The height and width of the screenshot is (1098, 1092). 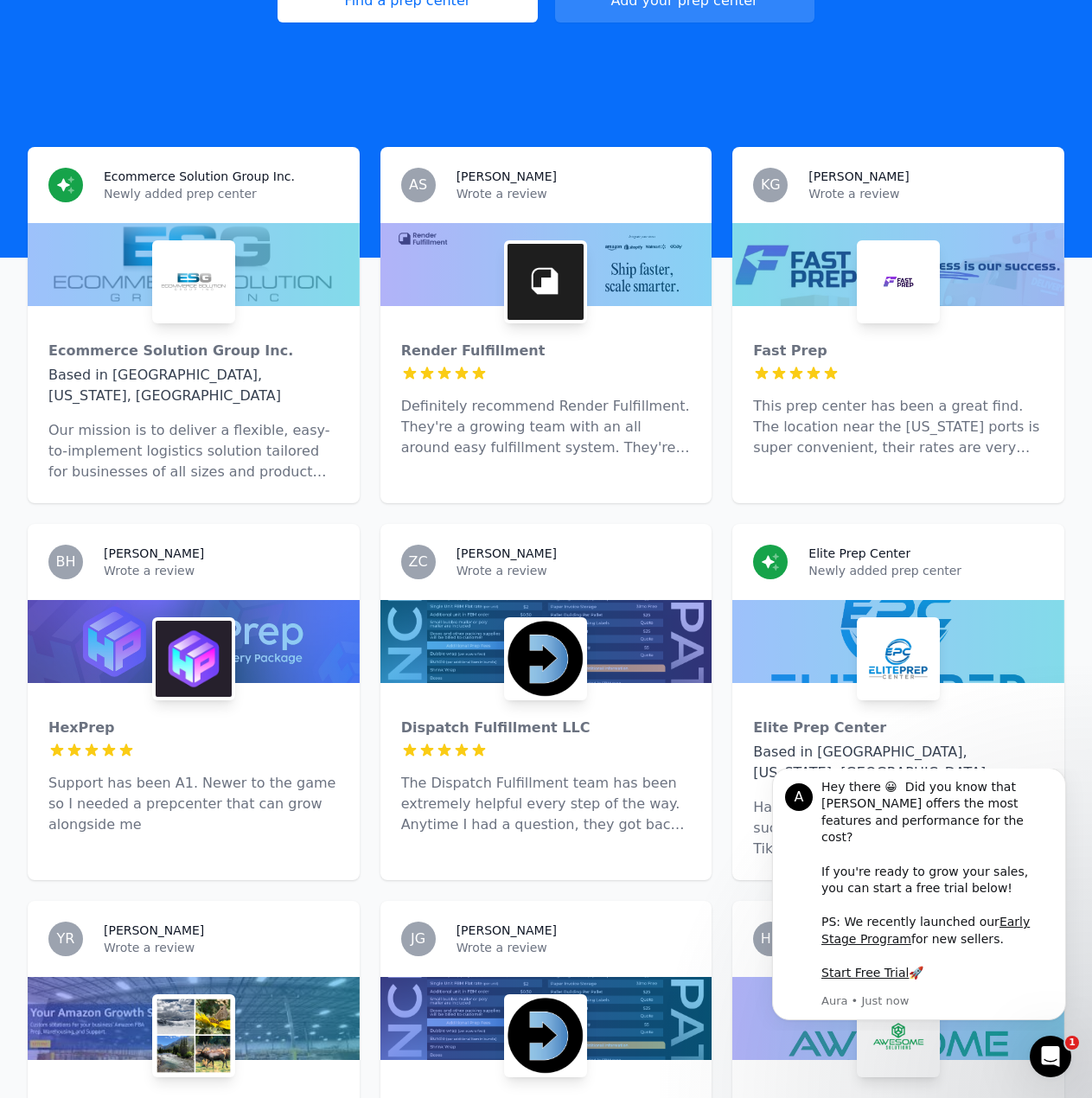 What do you see at coordinates (771, 185) in the screenshot?
I see `span: KG` at bounding box center [771, 185].